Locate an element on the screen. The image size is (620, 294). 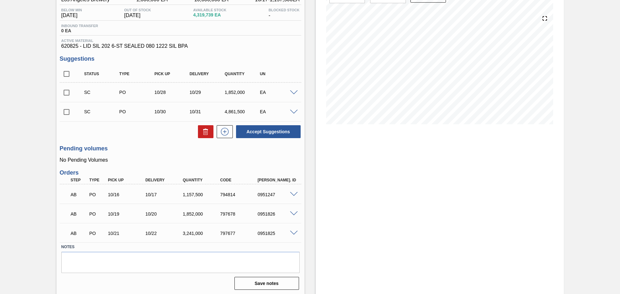
div: Code is located at coordinates (240, 180).